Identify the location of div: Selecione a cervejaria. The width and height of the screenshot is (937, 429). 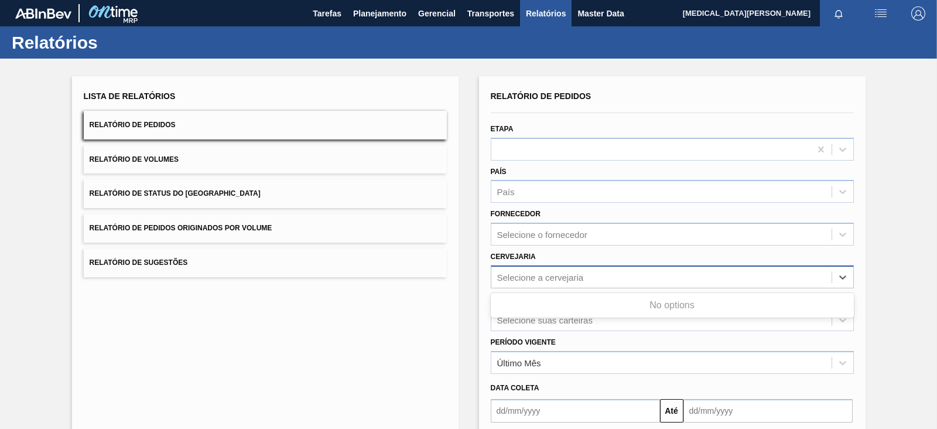
(540, 276).